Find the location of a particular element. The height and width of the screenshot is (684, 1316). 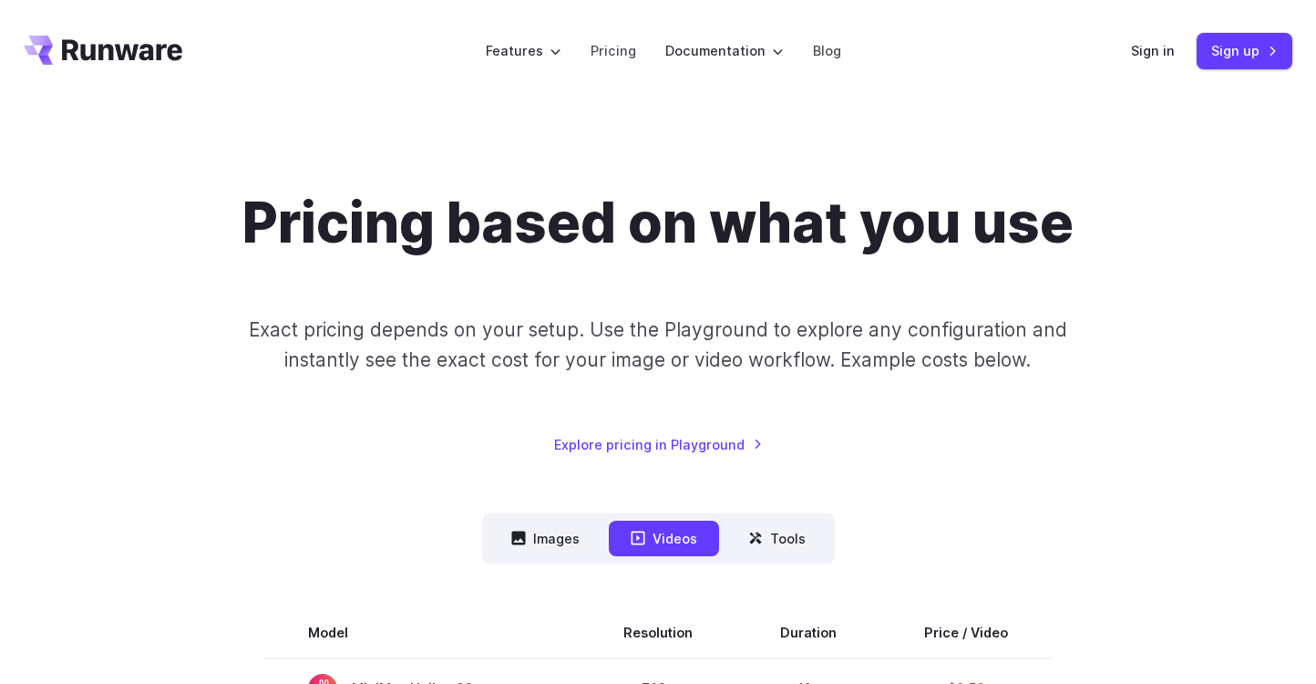

th: Duration is located at coordinates (809, 633).